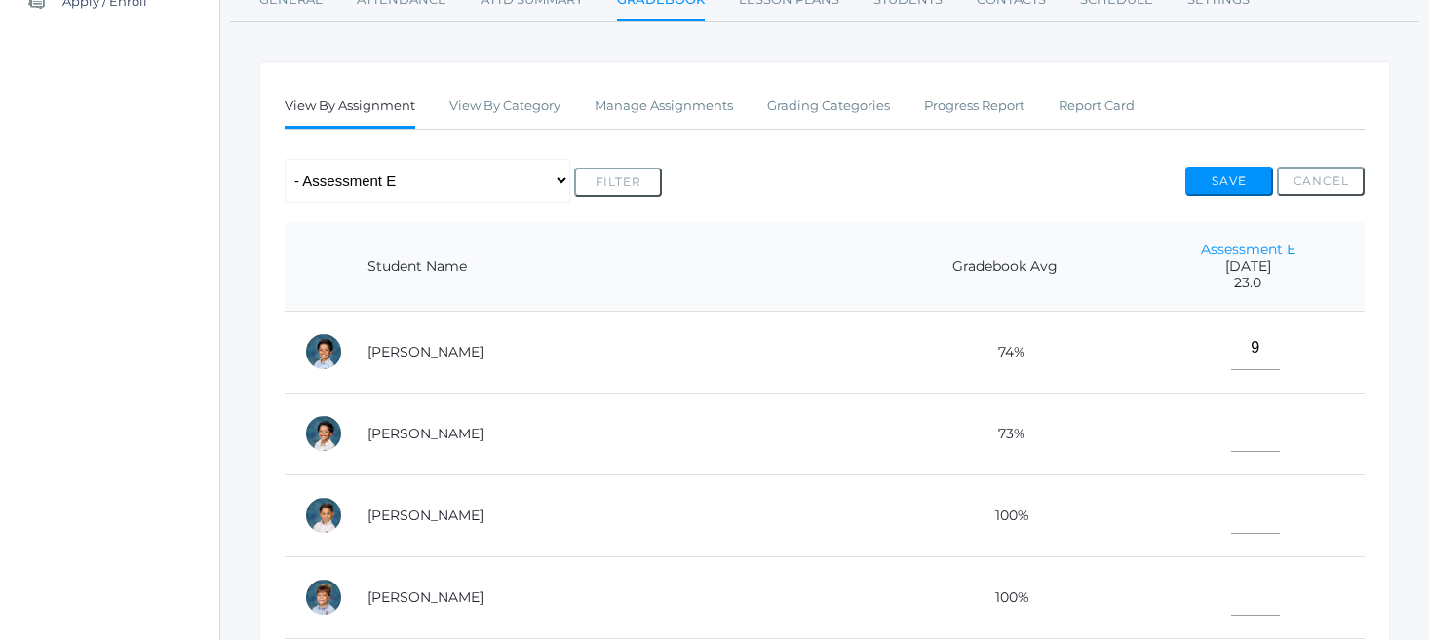  Describe the element at coordinates (350, 107) in the screenshot. I see `a: View By Assignment` at that location.